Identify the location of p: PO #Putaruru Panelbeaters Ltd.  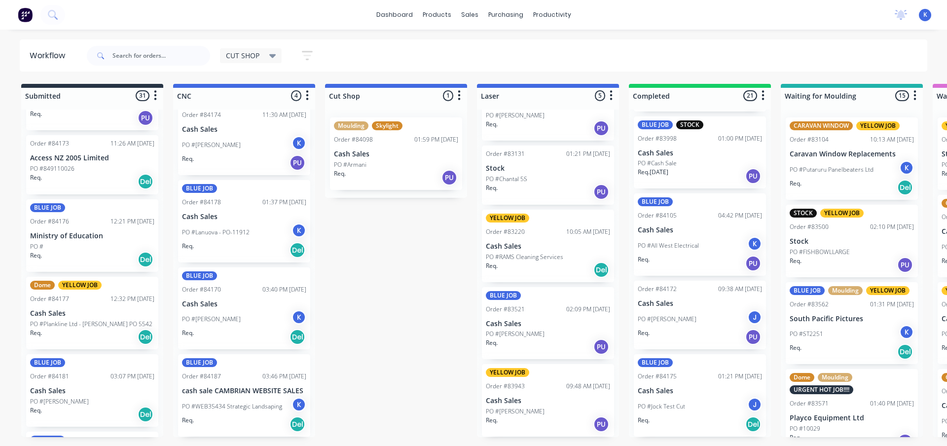
(832, 170).